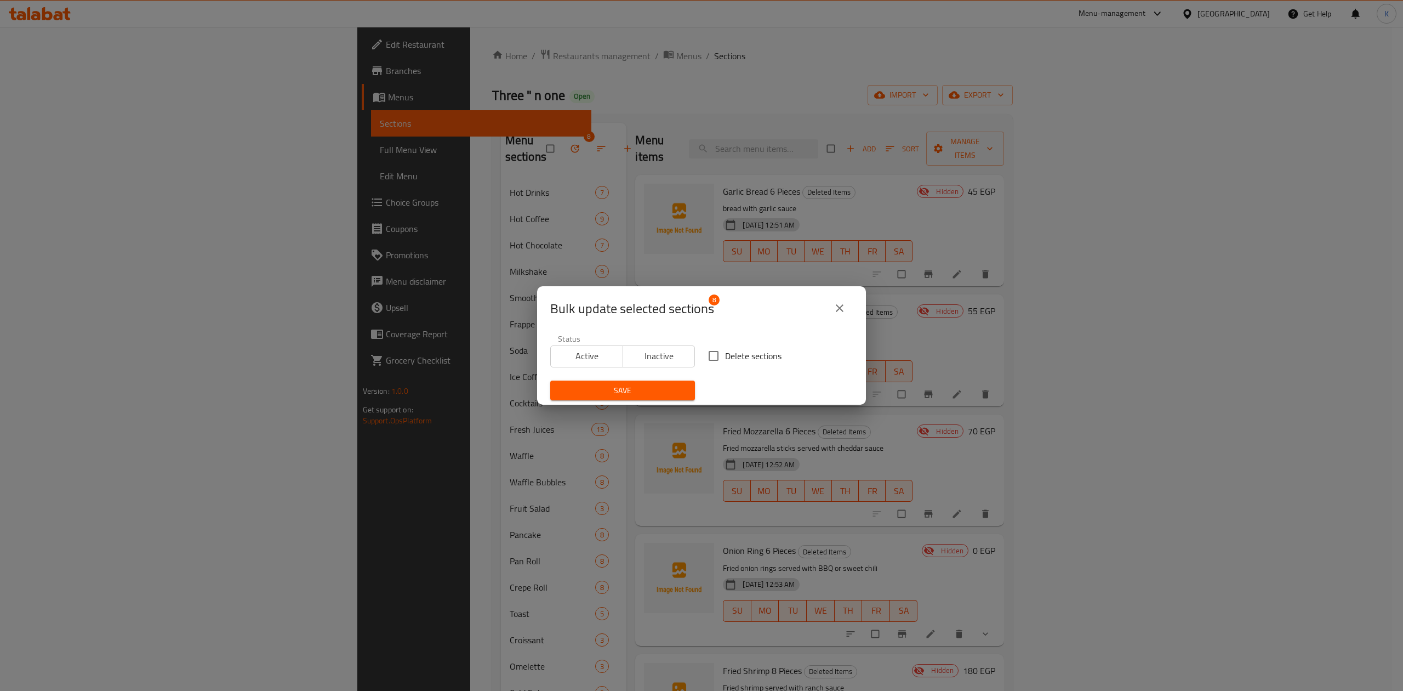  I want to click on span: Delete sections, so click(753, 356).